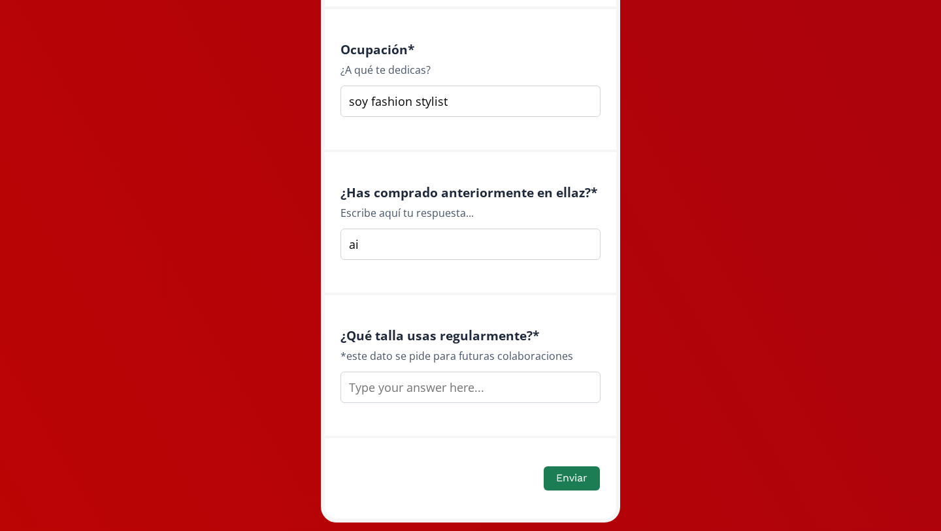  Describe the element at coordinates (470, 213) in the screenshot. I see `div: Escribe aquí tu respuesta...` at that location.